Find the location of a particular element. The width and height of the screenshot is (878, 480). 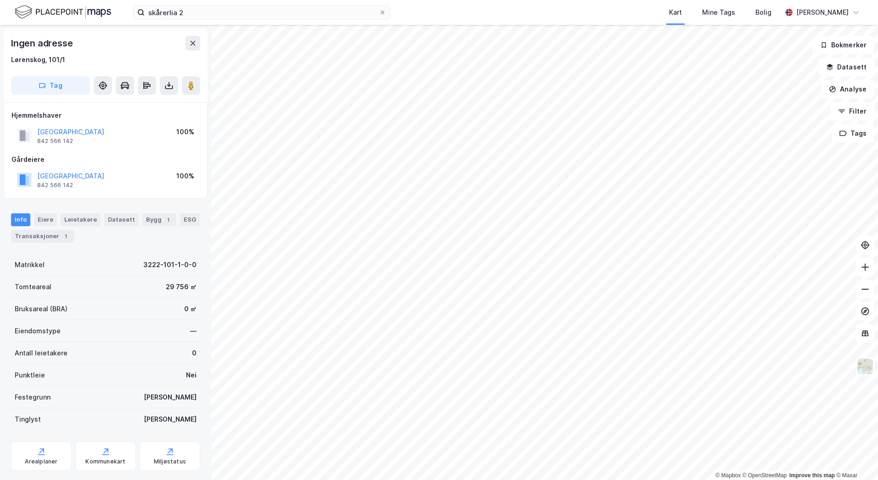

div: Mine Tags is located at coordinates (719, 12).